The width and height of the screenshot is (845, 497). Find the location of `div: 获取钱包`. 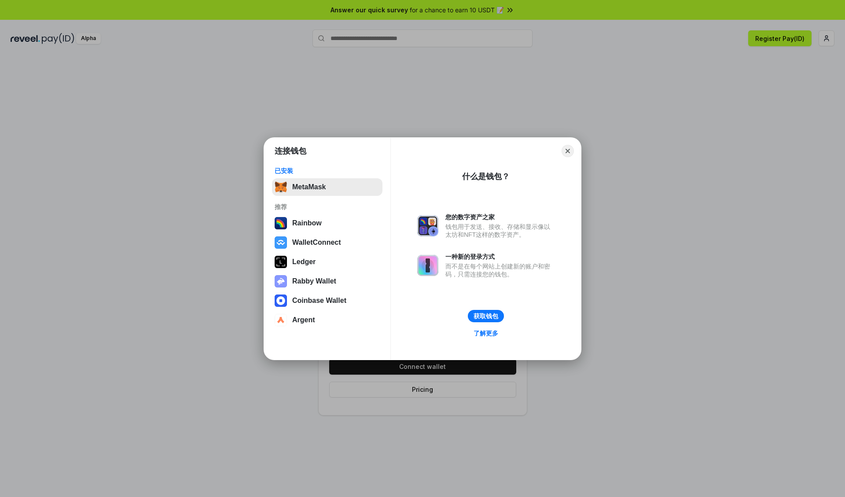

div: 获取钱包 is located at coordinates (486, 316).